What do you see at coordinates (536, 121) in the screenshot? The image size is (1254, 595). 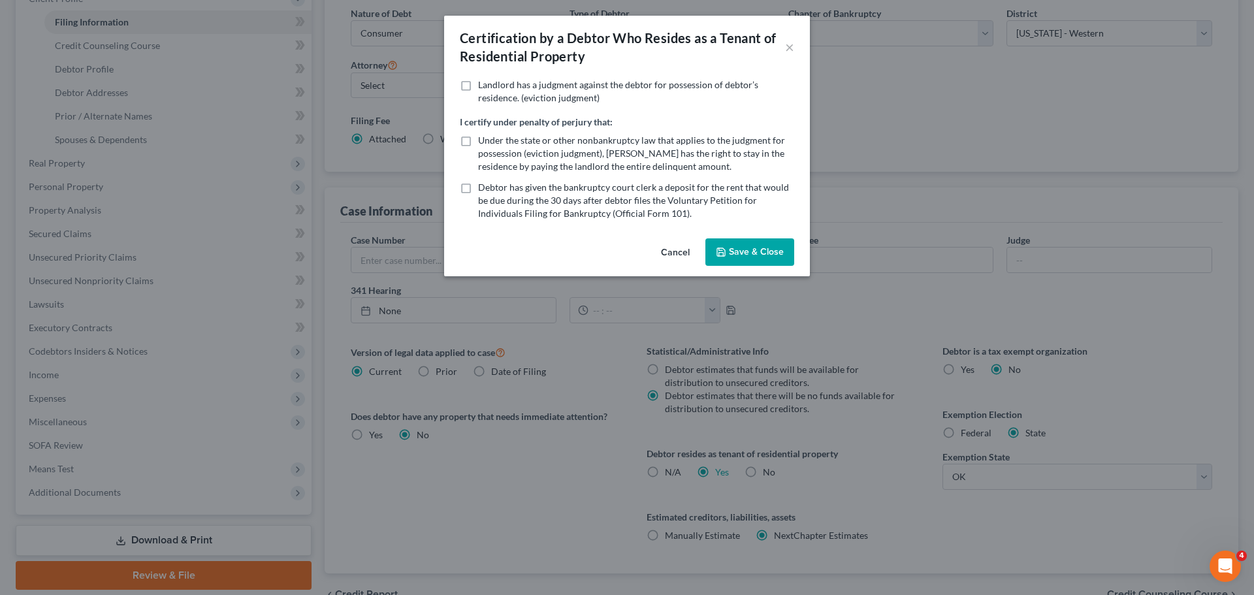 I see `label: I certify under penalty of perjury that:` at bounding box center [536, 121].